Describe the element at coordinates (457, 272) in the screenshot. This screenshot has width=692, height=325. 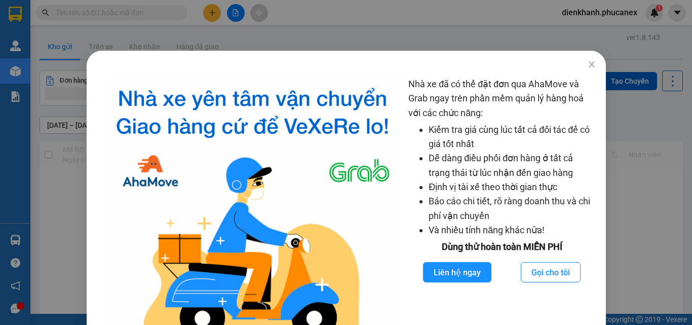
I see `button: Liên hệ ngay` at that location.